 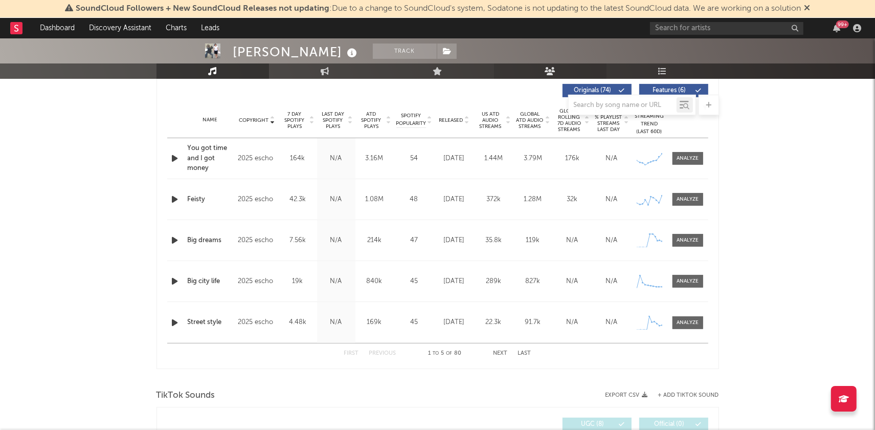 What do you see at coordinates (807, 9) in the screenshot?
I see `span: Dismiss` at bounding box center [807, 9].